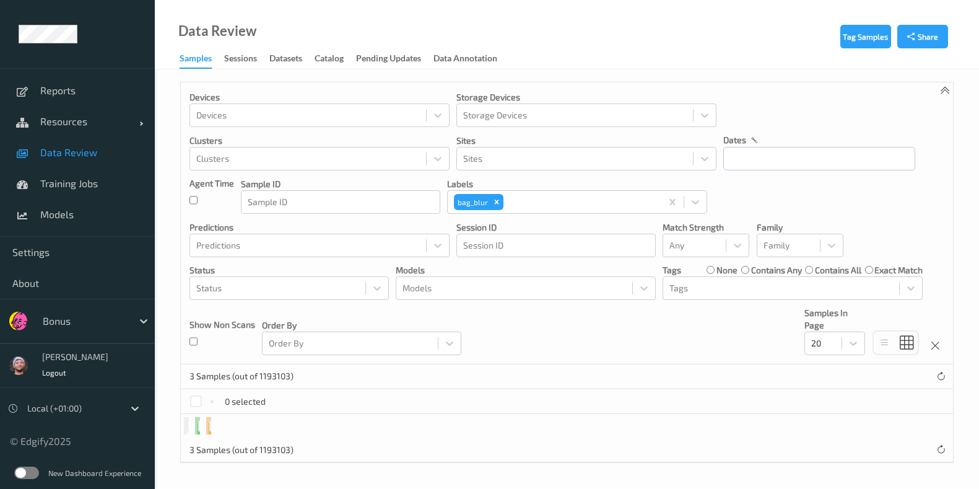 The height and width of the screenshot is (489, 979). I want to click on p: Family, so click(800, 227).